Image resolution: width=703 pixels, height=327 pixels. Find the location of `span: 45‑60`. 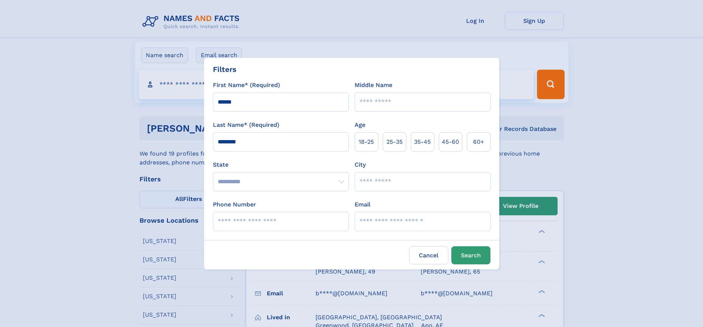

span: 45‑60 is located at coordinates (450, 142).